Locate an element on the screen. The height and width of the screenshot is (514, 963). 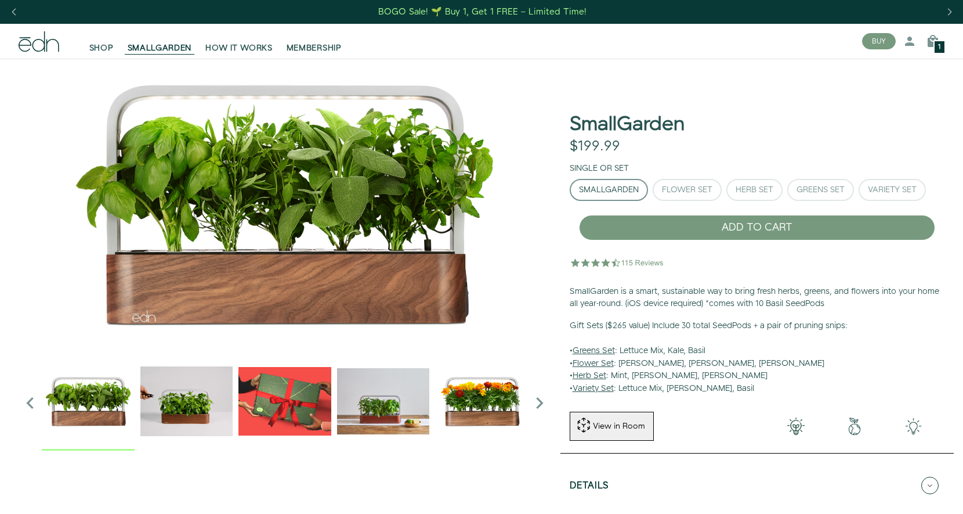
div: Variety Set is located at coordinates (892, 190).